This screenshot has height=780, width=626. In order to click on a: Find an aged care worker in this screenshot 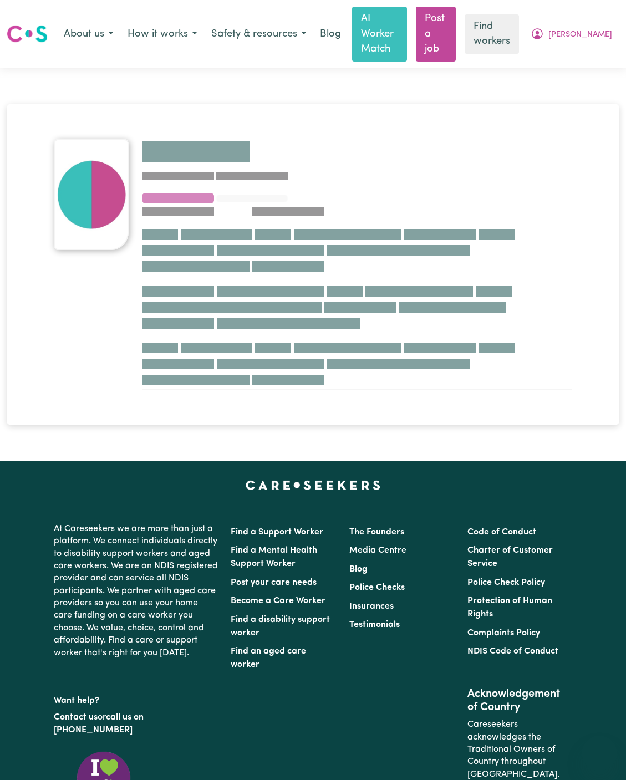, I will do `click(268, 658)`.